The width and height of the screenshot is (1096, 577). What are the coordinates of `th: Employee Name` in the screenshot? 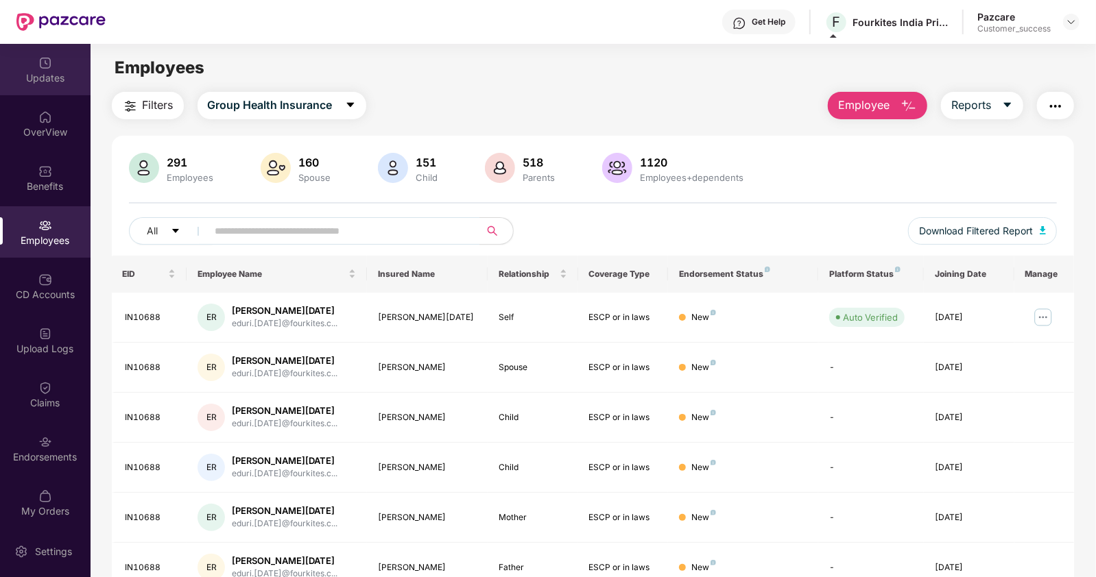 It's located at (276, 274).